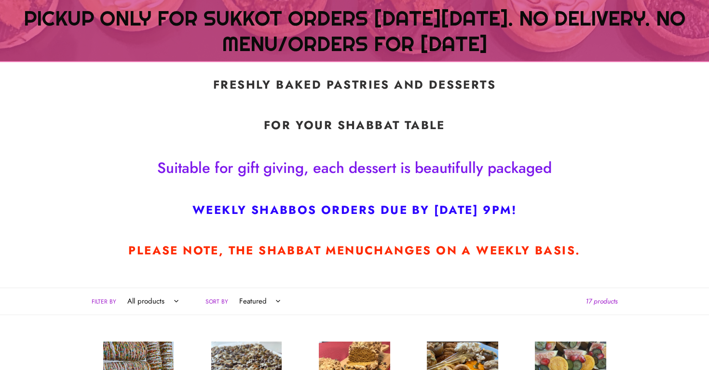 The width and height of the screenshot is (709, 370). What do you see at coordinates (354, 84) in the screenshot?
I see `strong: Freshly baked pastries and desserts` at bounding box center [354, 84].